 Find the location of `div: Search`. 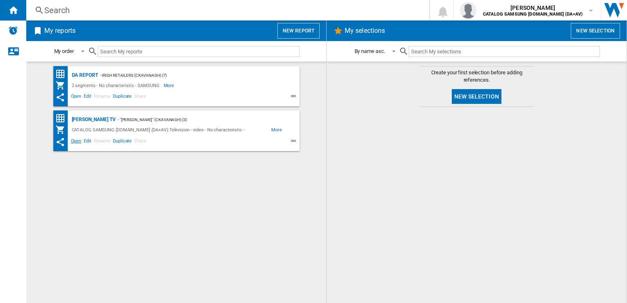

div: Search is located at coordinates (226, 10).